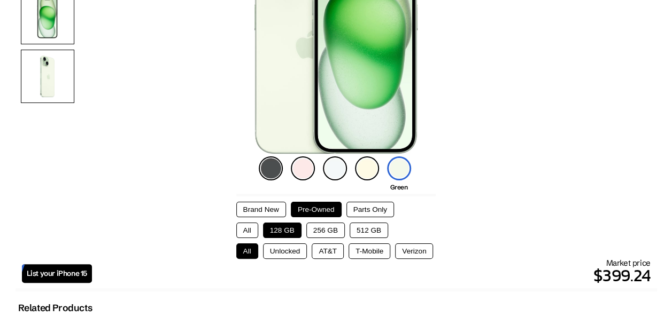 This screenshot has height=317, width=672. I want to click on button: 512 GB, so click(369, 230).